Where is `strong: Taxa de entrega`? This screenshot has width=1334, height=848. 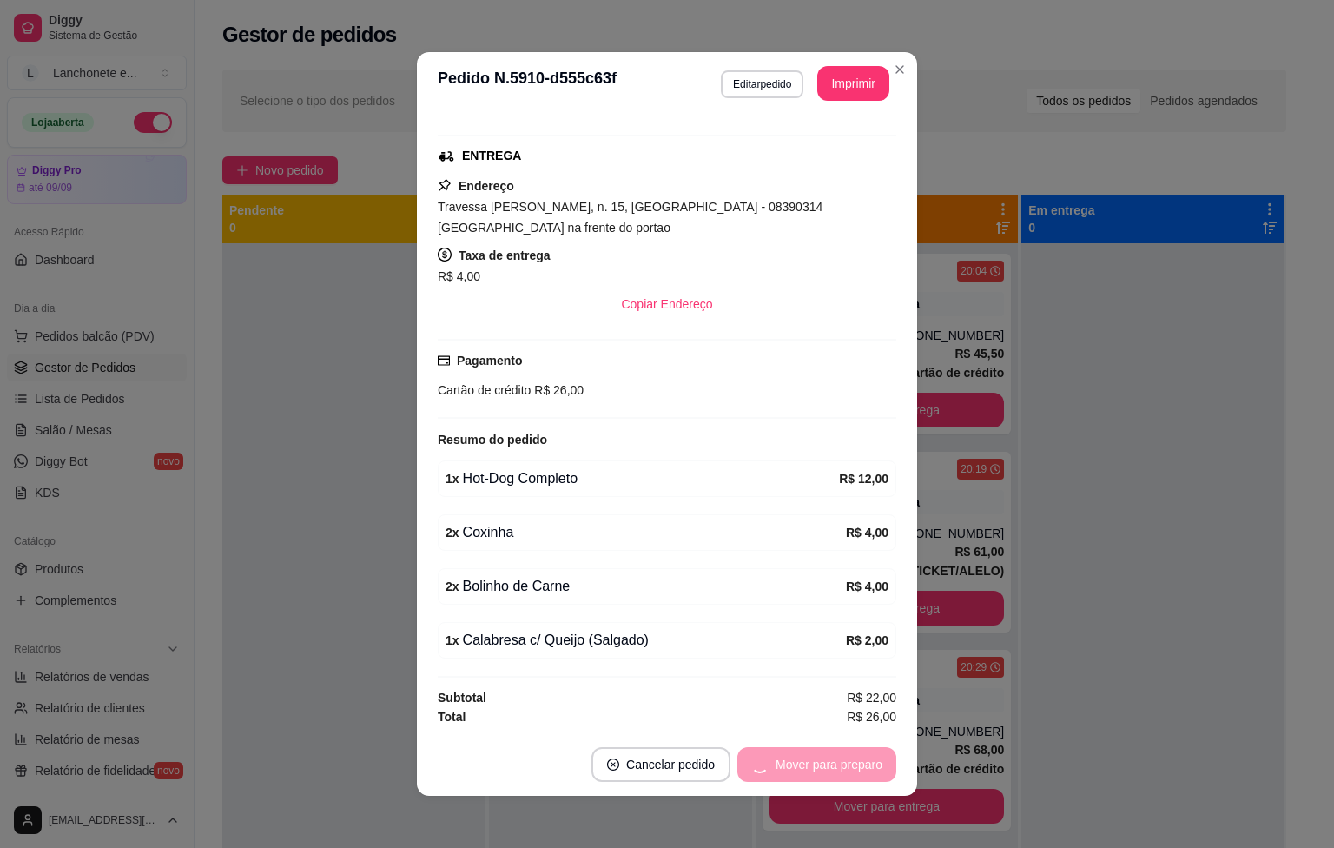 strong: Taxa de entrega is located at coordinates (505, 255).